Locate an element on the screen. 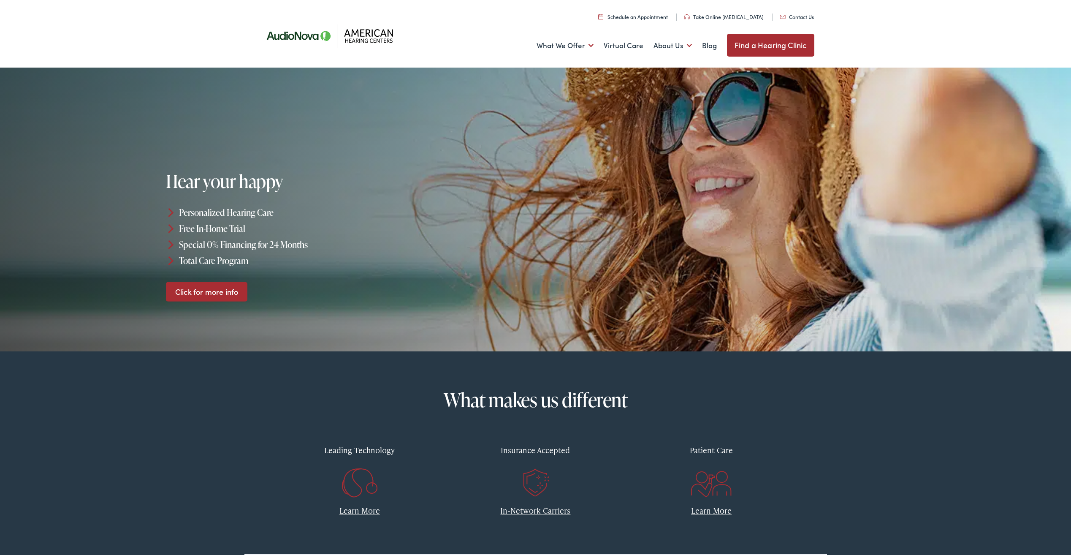  a: Virtual Care is located at coordinates (623, 46).